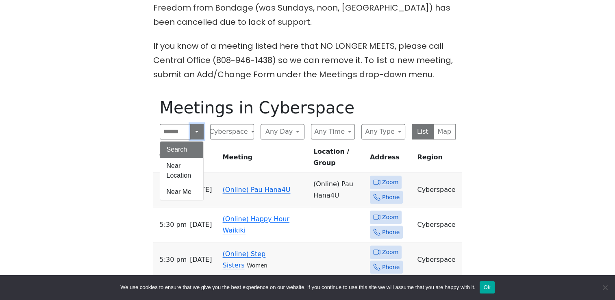  What do you see at coordinates (244, 259) in the screenshot?
I see `a: (Online) Step Sisters` at bounding box center [244, 259].